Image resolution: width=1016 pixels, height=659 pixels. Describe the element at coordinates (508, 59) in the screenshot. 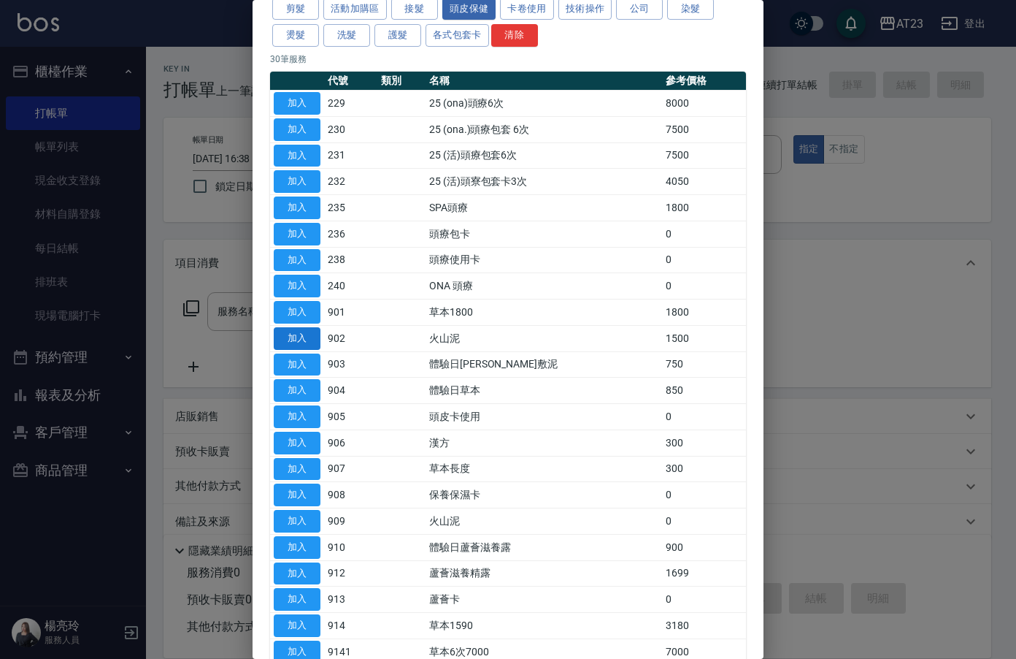

I see `p: 30 筆服務` at that location.